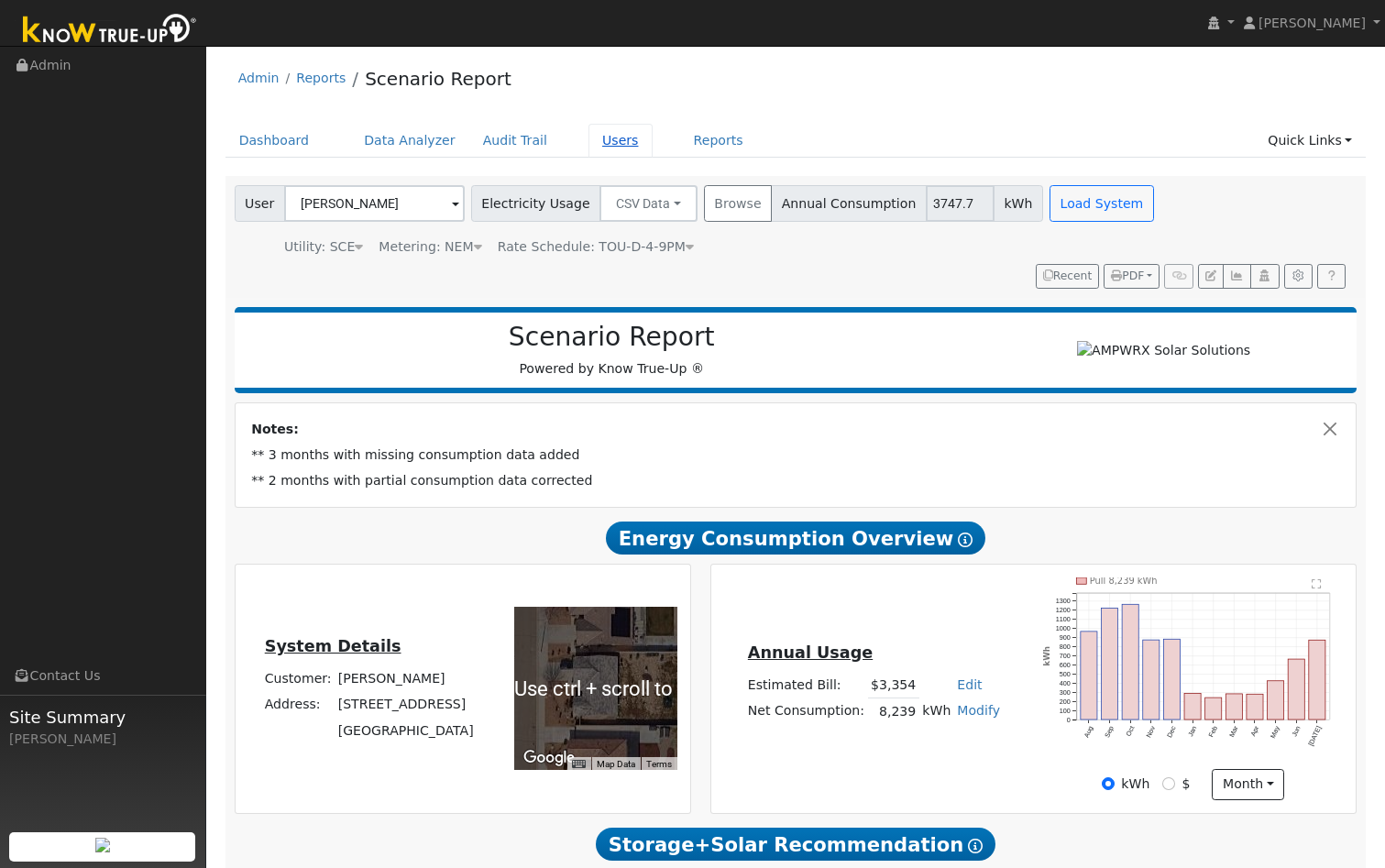 This screenshot has height=868, width=1385. Describe the element at coordinates (1237, 277) in the screenshot. I see `button: Multi-Series Graph` at that location.